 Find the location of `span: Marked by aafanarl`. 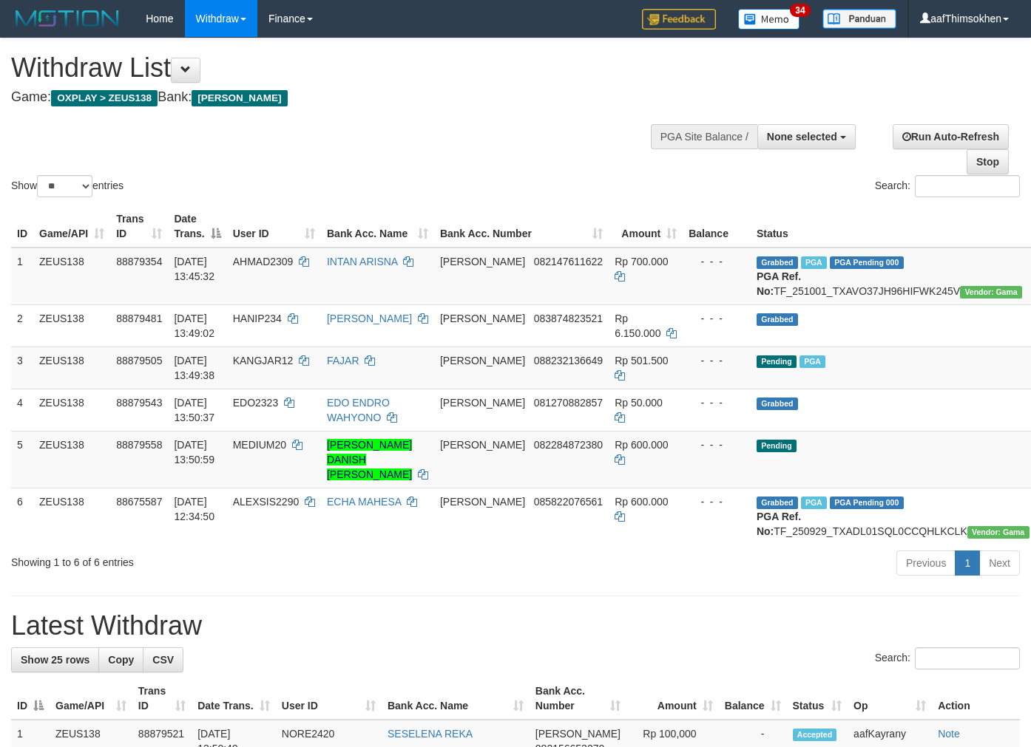

span: Marked by aafanarl is located at coordinates (813, 262).